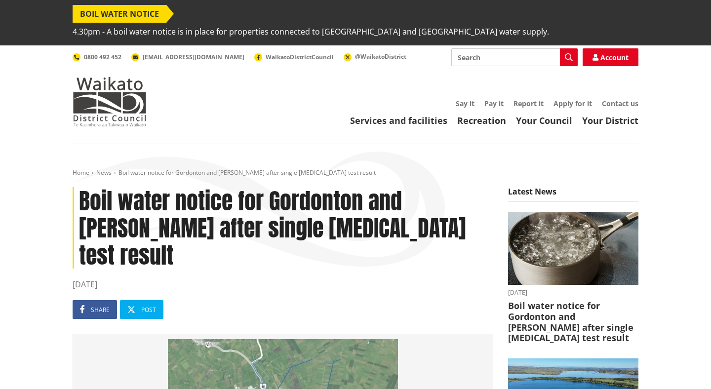 The image size is (711, 389). What do you see at coordinates (515, 57) in the screenshot?
I see `input: Search input` at bounding box center [515, 57].